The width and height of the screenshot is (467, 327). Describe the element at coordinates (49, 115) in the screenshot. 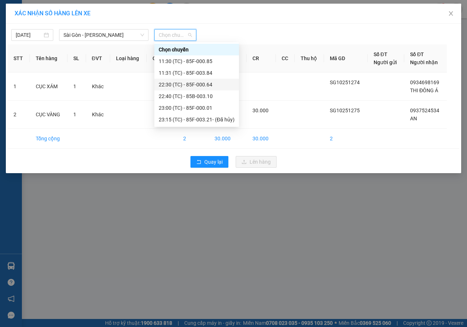

I see `td: CỤC VÀNG` at that location.